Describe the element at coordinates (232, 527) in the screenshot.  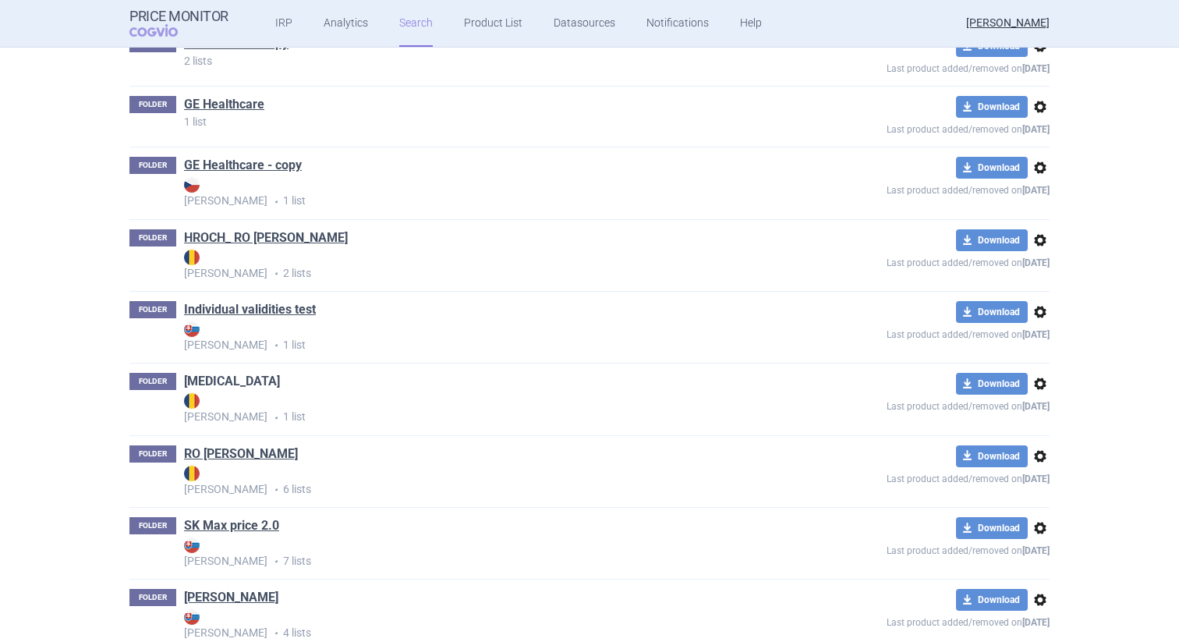
I see `h1: SK Max price 2.0` at that location.